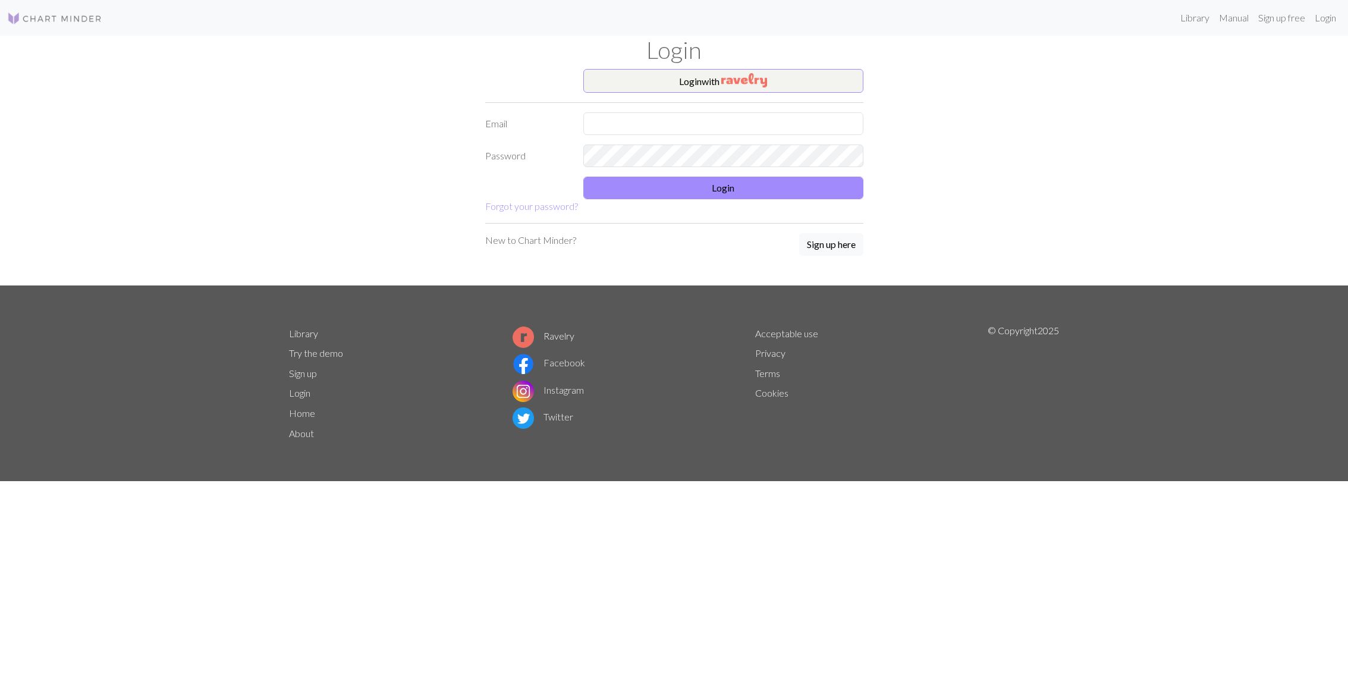 This screenshot has width=1348, height=678. What do you see at coordinates (548, 390) in the screenshot?
I see `a: Instagram` at bounding box center [548, 390].